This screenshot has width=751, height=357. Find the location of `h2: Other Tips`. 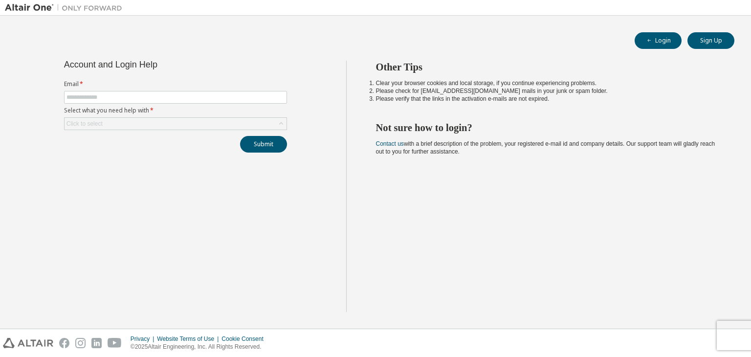

h2: Other Tips is located at coordinates (547, 67).